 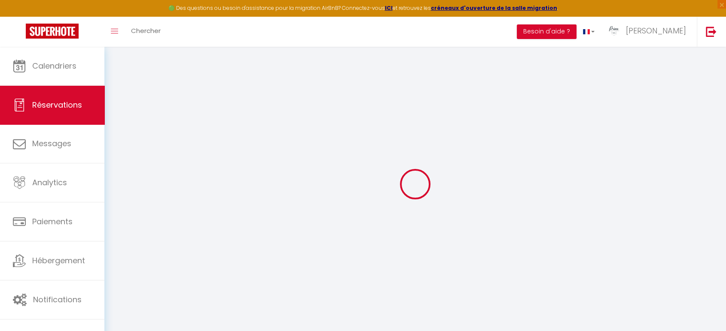 What do you see at coordinates (546, 32) in the screenshot?
I see `button: Besoin d'aide ?` at bounding box center [546, 32].